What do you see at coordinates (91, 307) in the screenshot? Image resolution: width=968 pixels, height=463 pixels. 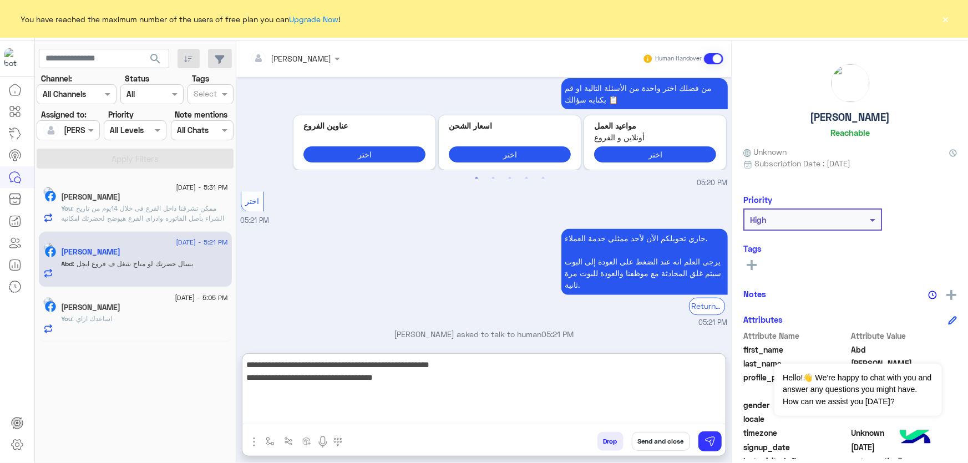 I see `h5: مصطفي زيان` at bounding box center [91, 307].